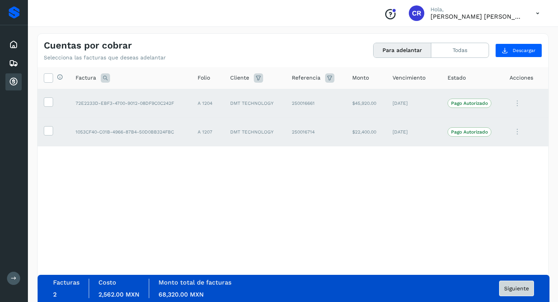 The image size is (558, 302). I want to click on td: 72E2233D-EBF3-4700-9012-08DF9C0C242F, so click(130, 103).